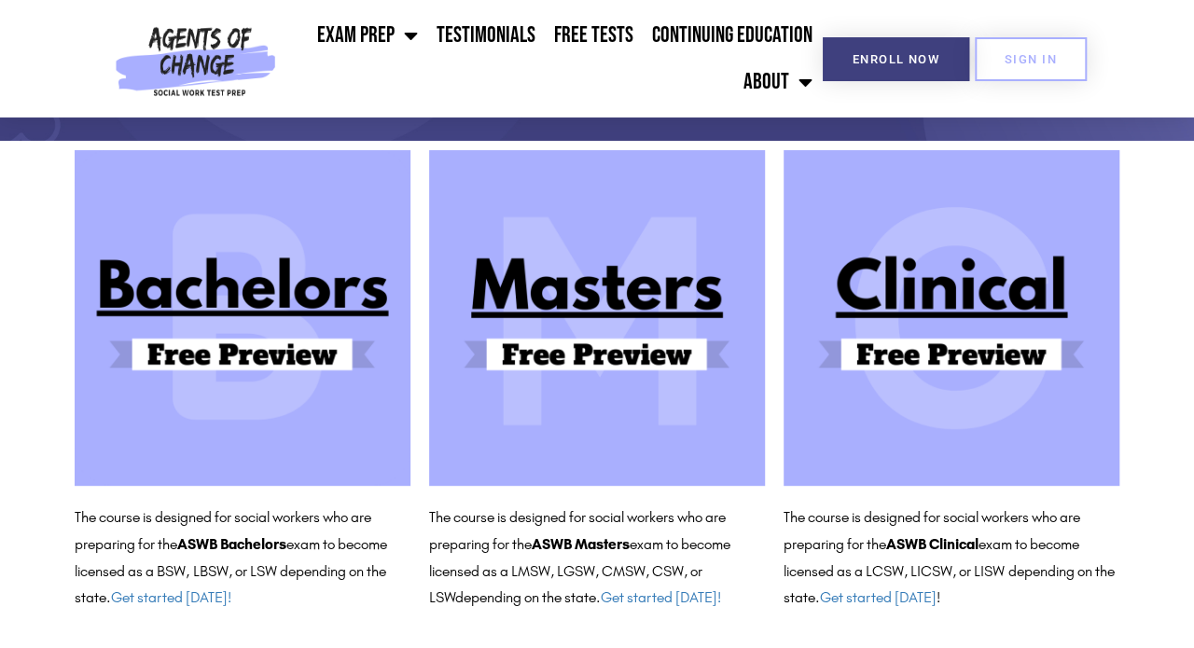 This screenshot has height=648, width=1194. I want to click on span: SIGN IN, so click(1030, 59).